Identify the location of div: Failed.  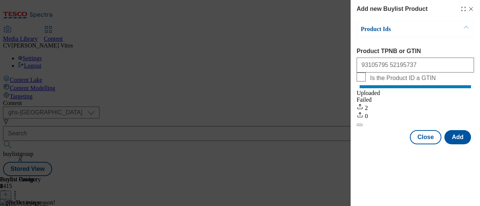
(415, 100).